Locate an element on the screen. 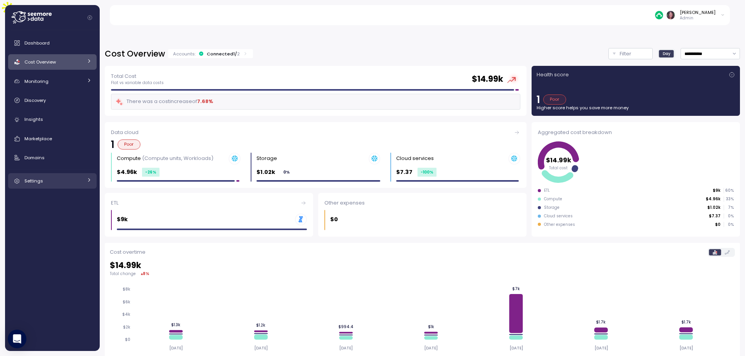  a: Cost Overview is located at coordinates (52, 62).